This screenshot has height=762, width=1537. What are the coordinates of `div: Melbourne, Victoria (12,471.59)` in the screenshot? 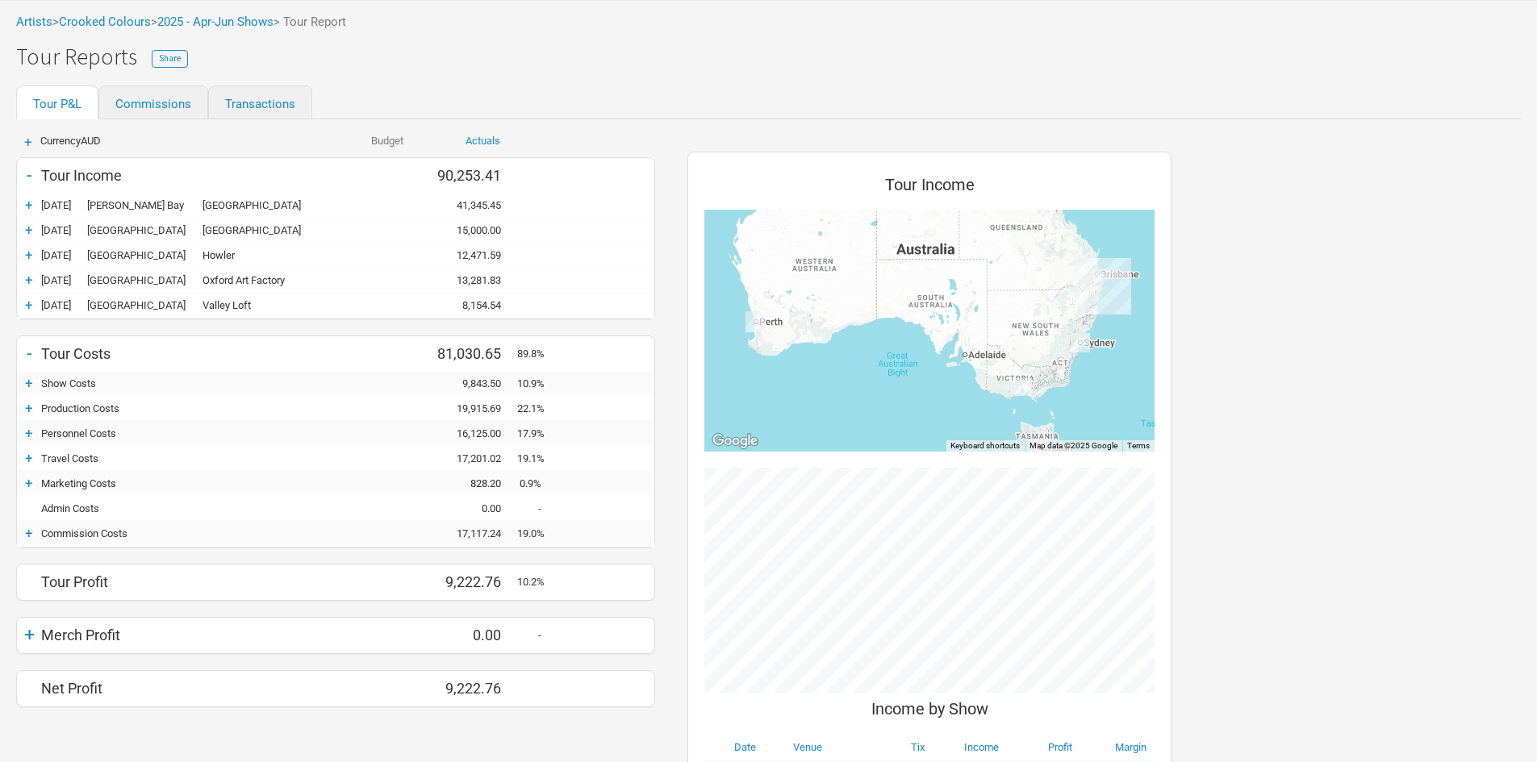 It's located at (1023, 387).